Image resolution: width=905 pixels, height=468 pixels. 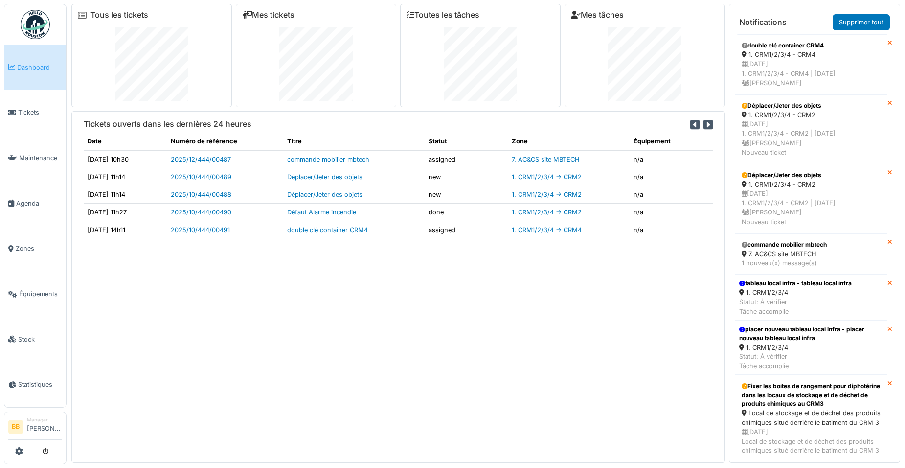 I want to click on a: Défaut Alarme incendie, so click(x=321, y=212).